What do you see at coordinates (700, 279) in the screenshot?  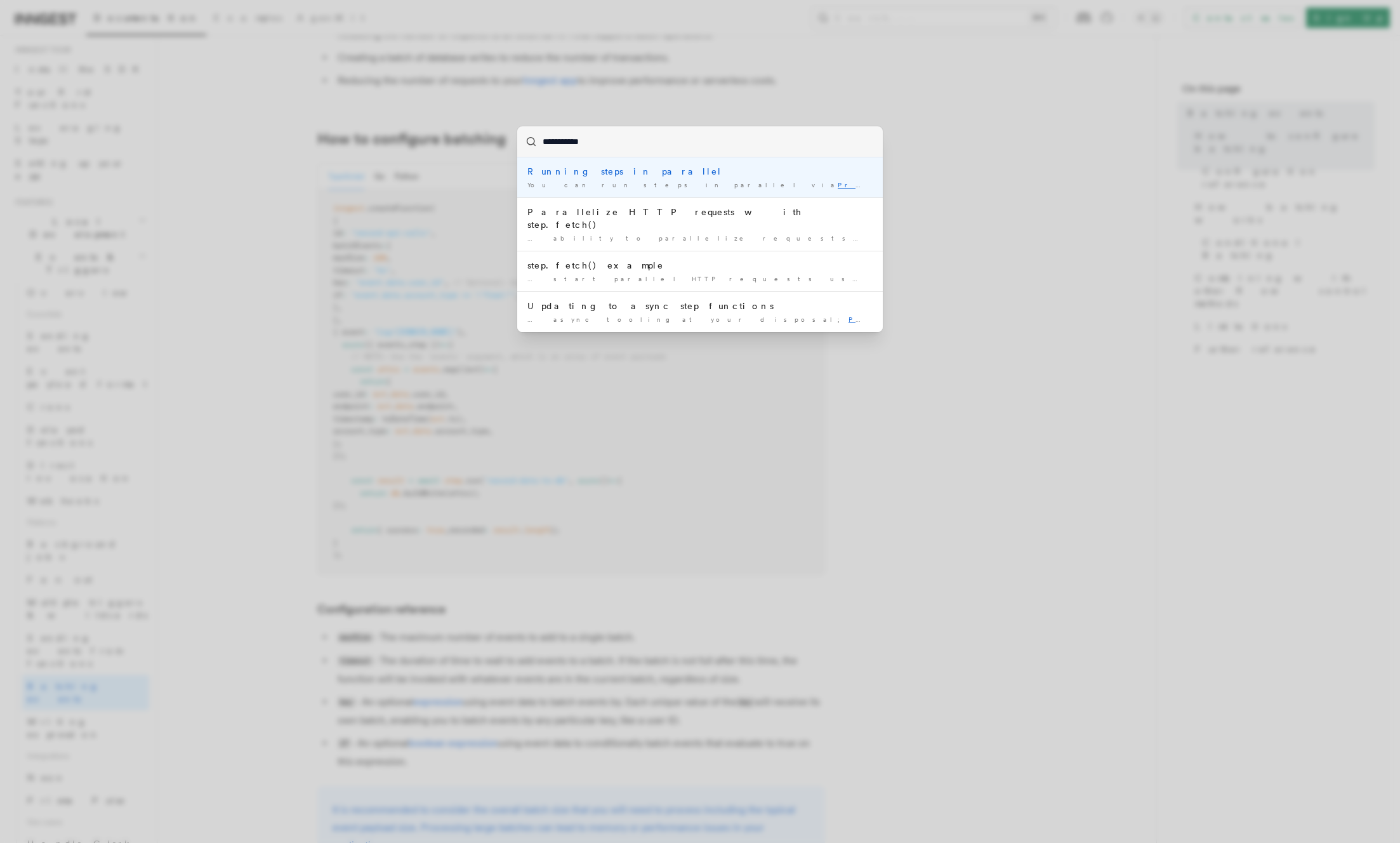 I see `div: … start parallel HTTP requests using (). As a best …` at bounding box center [700, 279].